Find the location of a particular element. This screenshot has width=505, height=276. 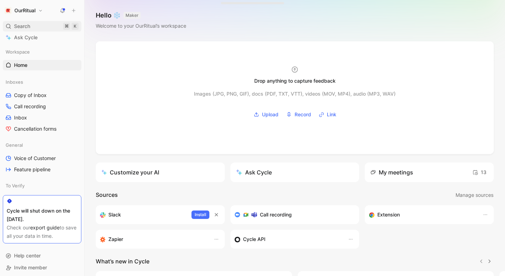

span: Cancellation forms is located at coordinates (35, 129).